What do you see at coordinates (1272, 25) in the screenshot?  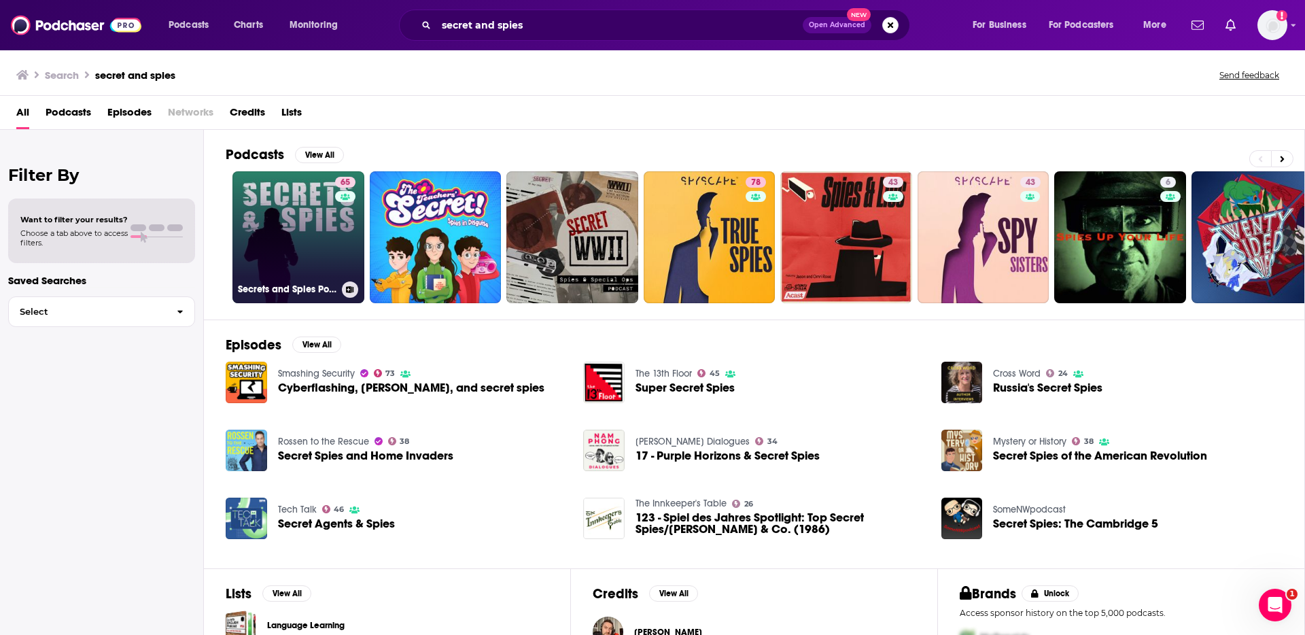 I see `button: Show profile menu` at bounding box center [1272, 25].